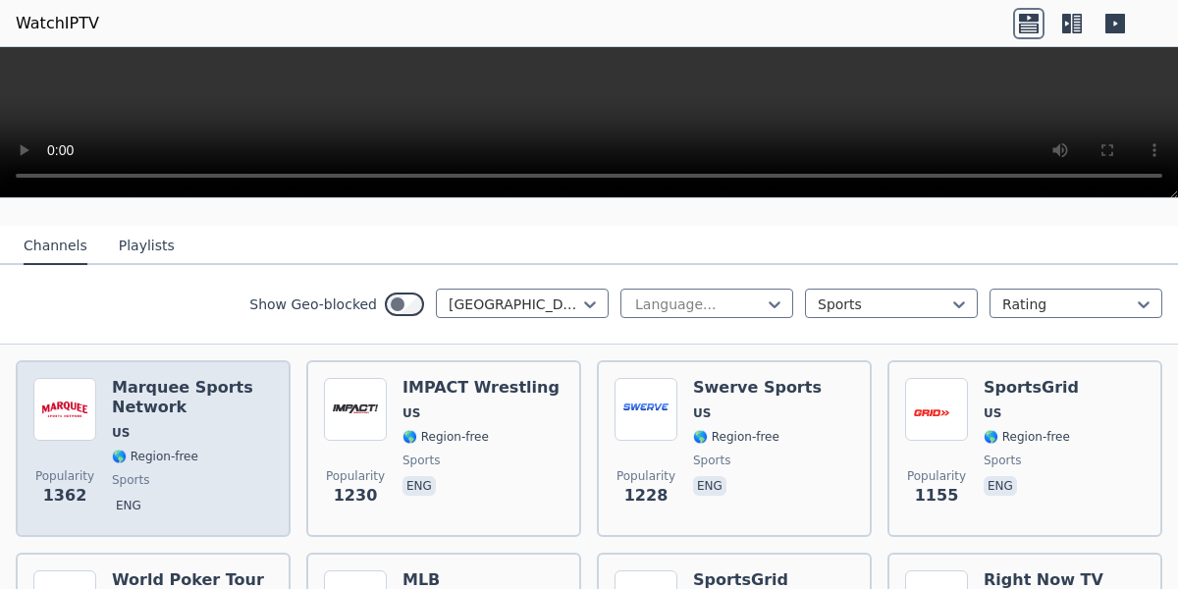  What do you see at coordinates (55, 246) in the screenshot?
I see `button: Channels` at bounding box center [55, 246].